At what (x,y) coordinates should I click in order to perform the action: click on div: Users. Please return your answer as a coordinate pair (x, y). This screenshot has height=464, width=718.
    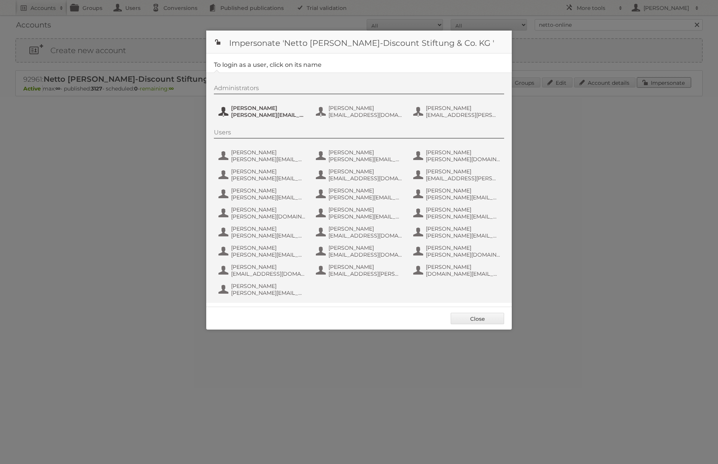
    Looking at the image, I should click on (359, 134).